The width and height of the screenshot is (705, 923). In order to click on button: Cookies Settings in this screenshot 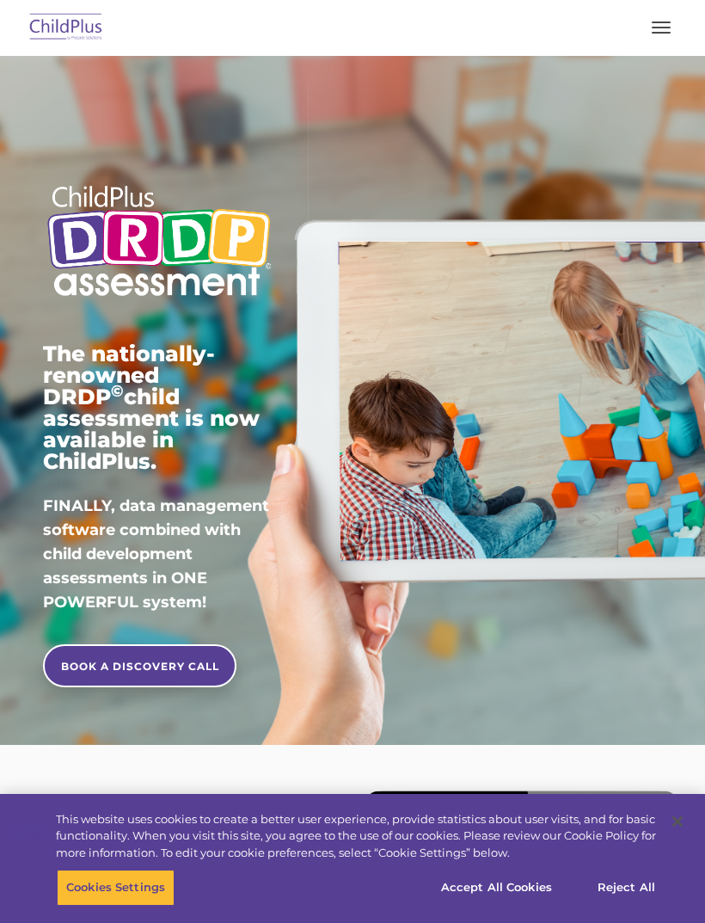, I will do `click(115, 888)`.